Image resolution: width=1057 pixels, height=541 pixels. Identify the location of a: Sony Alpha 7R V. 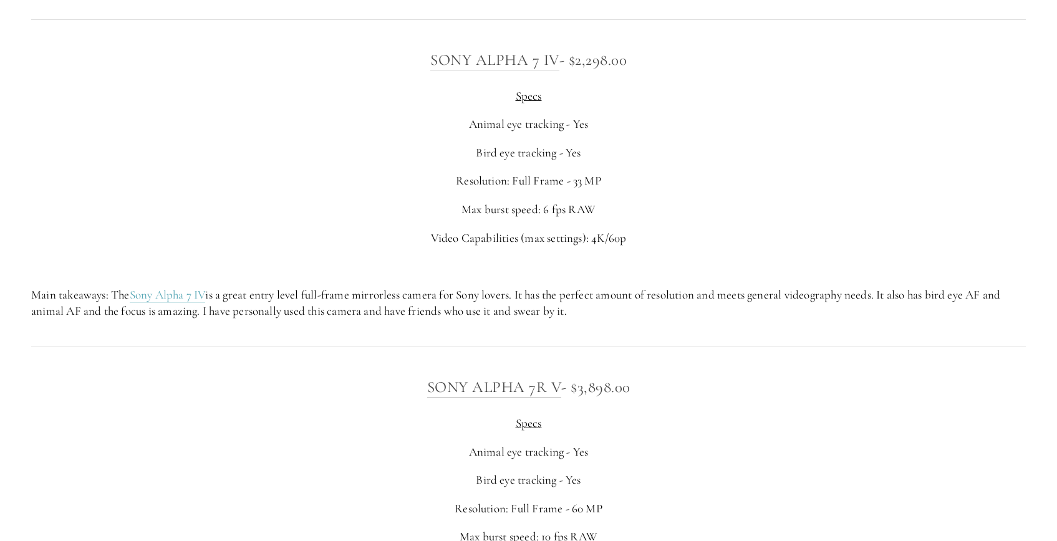
(495, 388).